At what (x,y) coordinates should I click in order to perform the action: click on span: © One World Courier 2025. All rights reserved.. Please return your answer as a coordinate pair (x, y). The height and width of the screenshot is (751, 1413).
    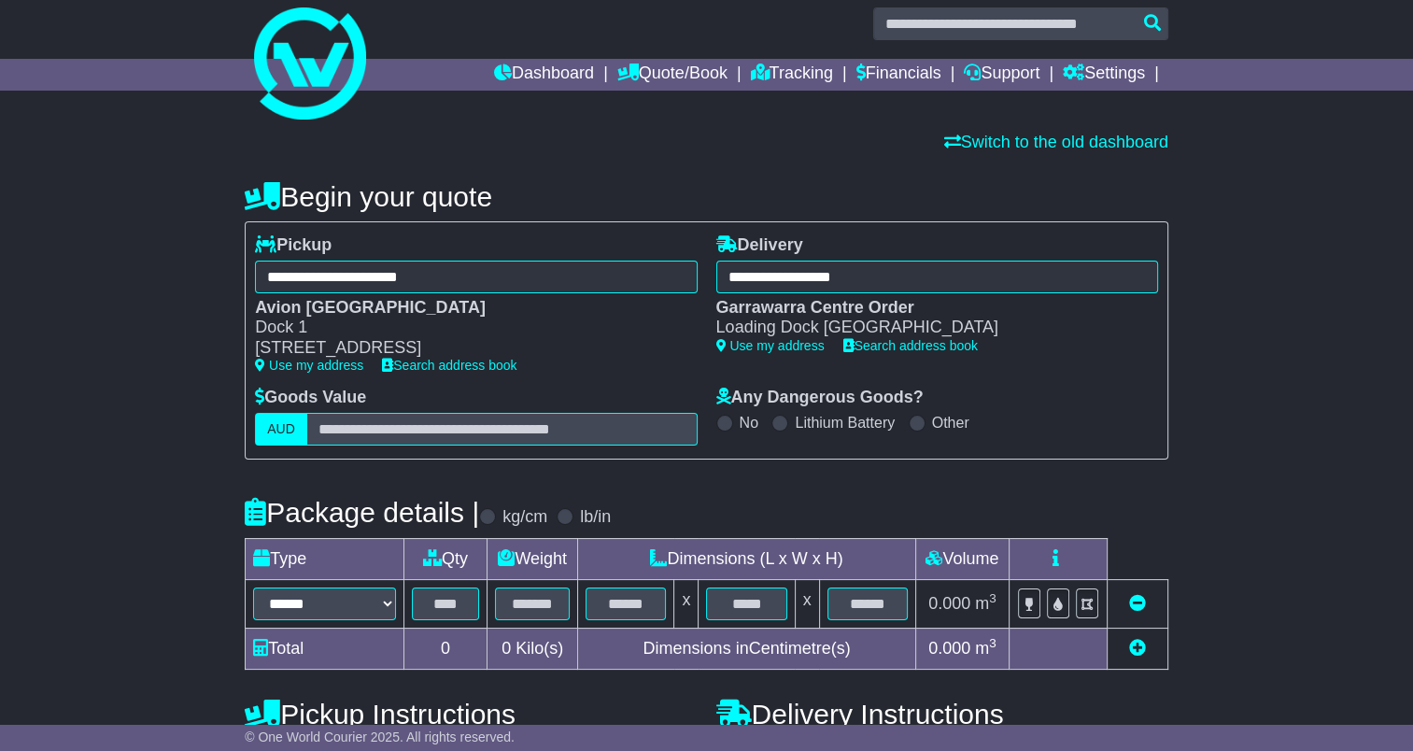
    Looking at the image, I should click on (379, 737).